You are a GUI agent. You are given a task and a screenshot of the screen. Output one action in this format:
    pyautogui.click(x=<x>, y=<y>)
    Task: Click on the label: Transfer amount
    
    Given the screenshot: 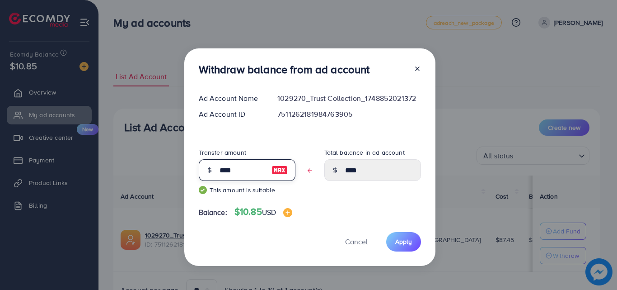 What is the action you would take?
    pyautogui.click(x=222, y=152)
    